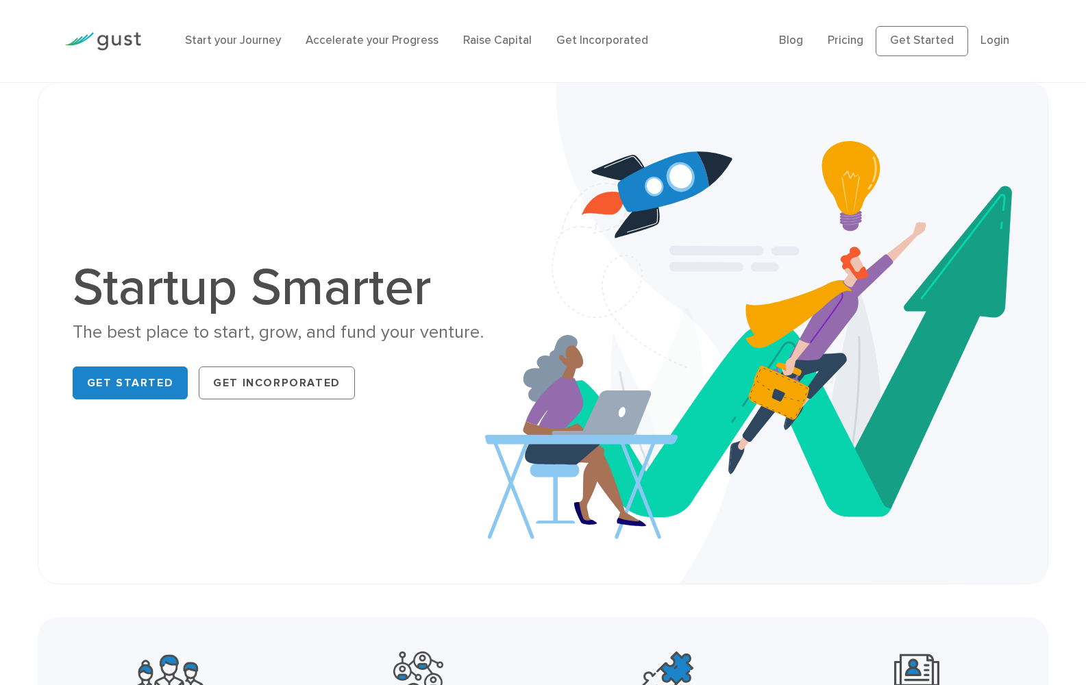  Describe the element at coordinates (995, 40) in the screenshot. I see `a: Login` at that location.